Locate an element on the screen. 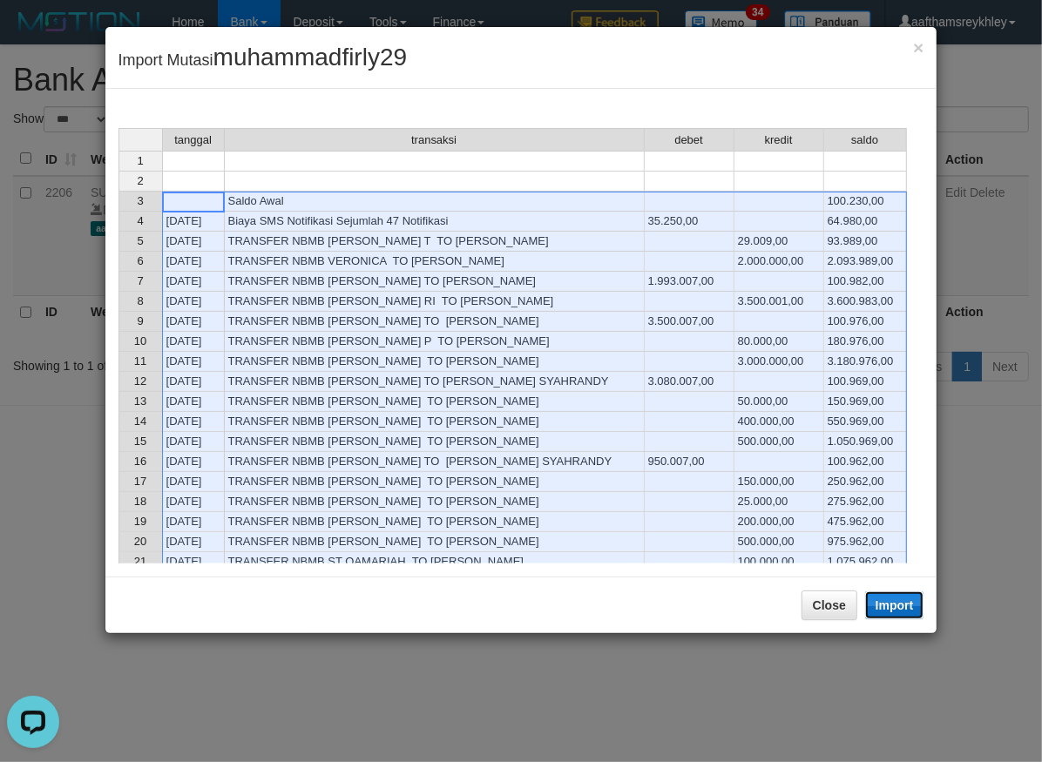  span: 12 is located at coordinates (140, 381).